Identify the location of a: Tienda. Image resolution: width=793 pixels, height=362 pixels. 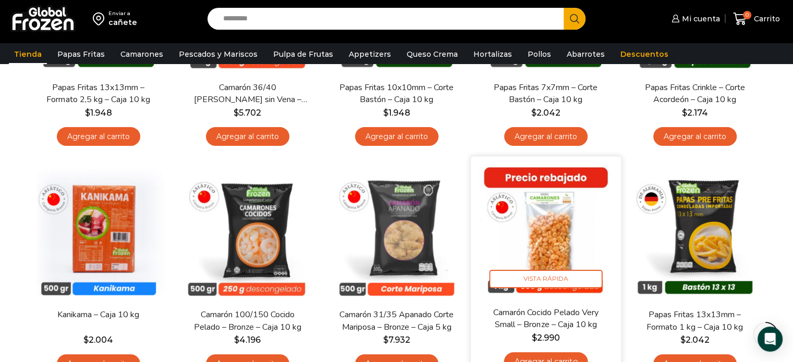
(28, 54).